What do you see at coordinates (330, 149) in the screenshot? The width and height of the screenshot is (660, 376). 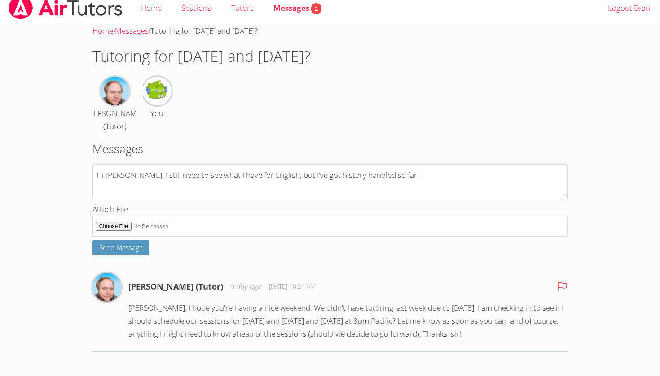 I see `h2: Messages` at bounding box center [330, 149].